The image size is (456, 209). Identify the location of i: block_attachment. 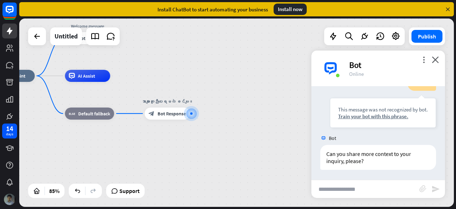
(423, 189).